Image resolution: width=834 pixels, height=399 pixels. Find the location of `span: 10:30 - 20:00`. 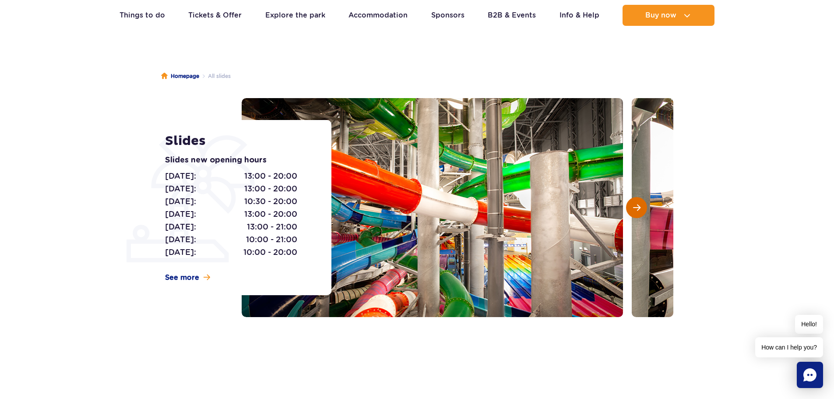

span: 10:30 - 20:00 is located at coordinates (270, 201).